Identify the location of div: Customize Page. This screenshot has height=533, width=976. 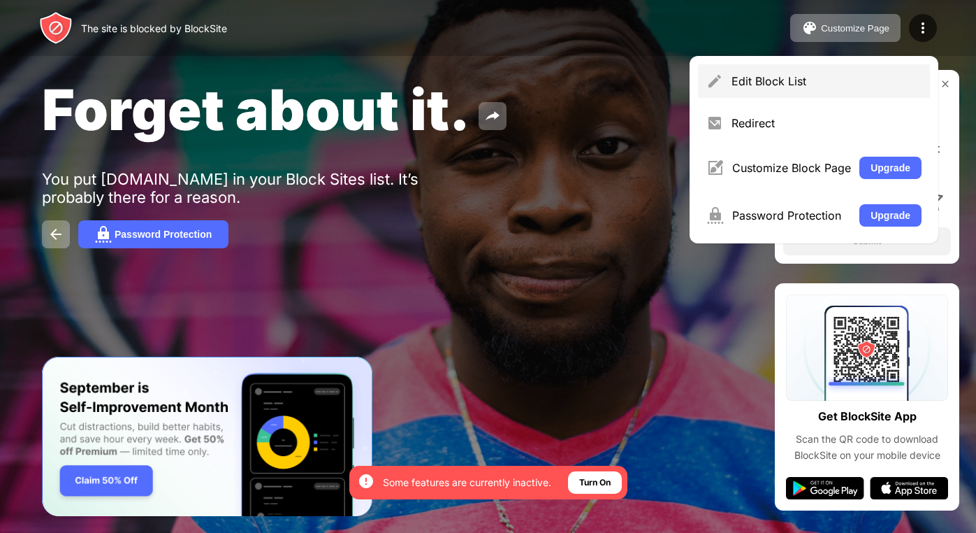
(855, 28).